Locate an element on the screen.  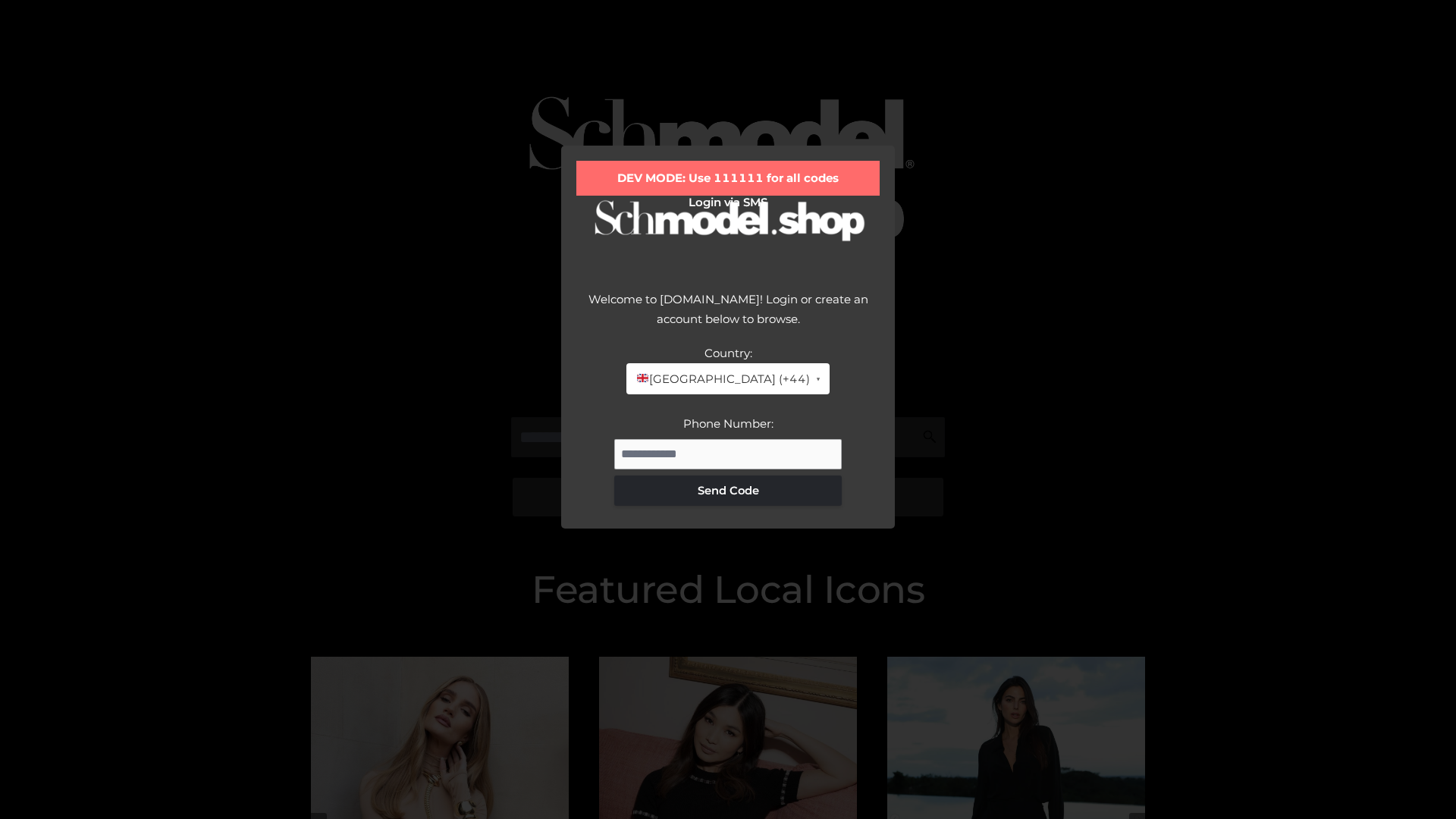
button: Send Code is located at coordinates (728, 490).